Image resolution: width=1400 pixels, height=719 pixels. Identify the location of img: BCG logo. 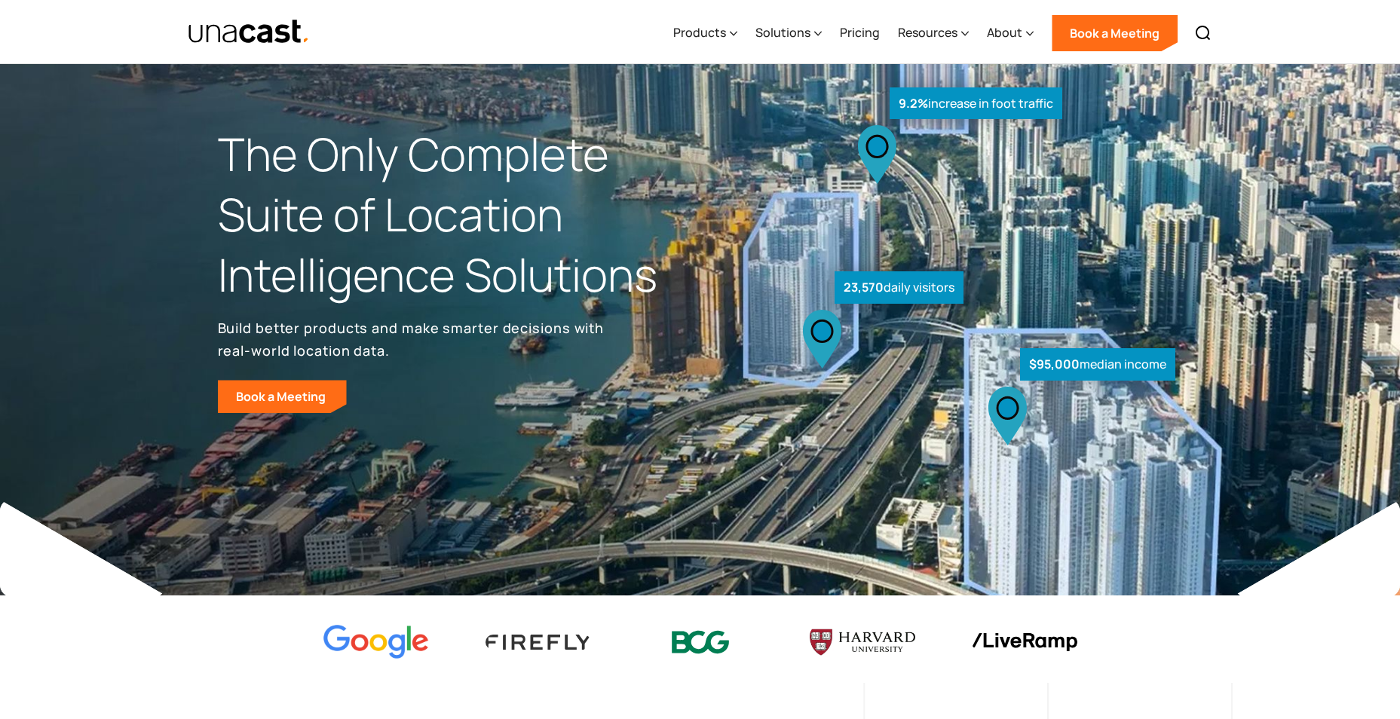
(700, 642).